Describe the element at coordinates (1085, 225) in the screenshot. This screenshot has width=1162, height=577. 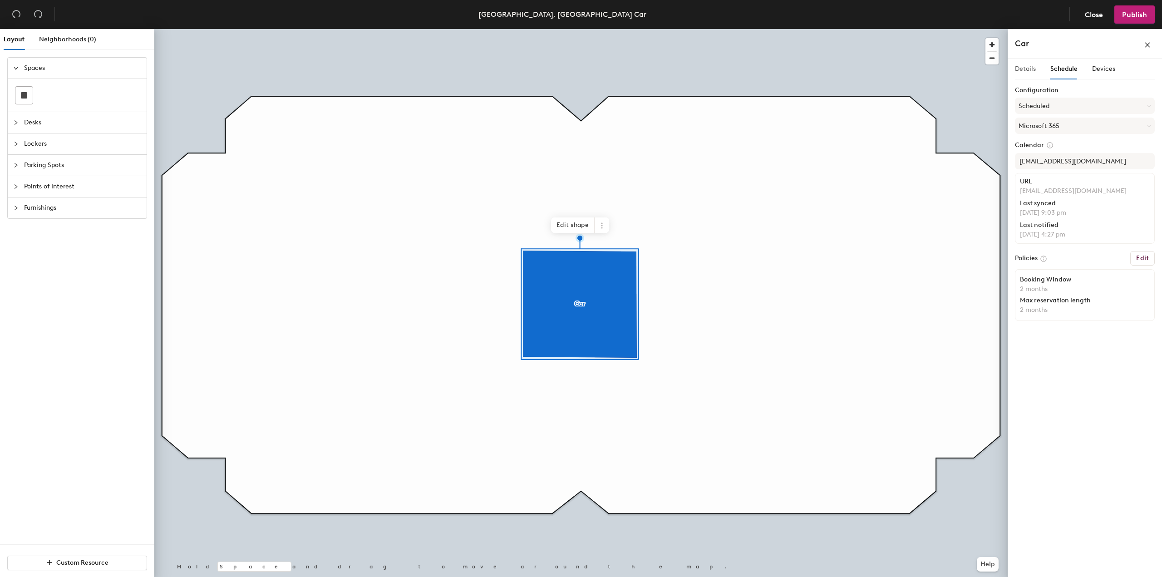
I see `div: Last notified` at that location.